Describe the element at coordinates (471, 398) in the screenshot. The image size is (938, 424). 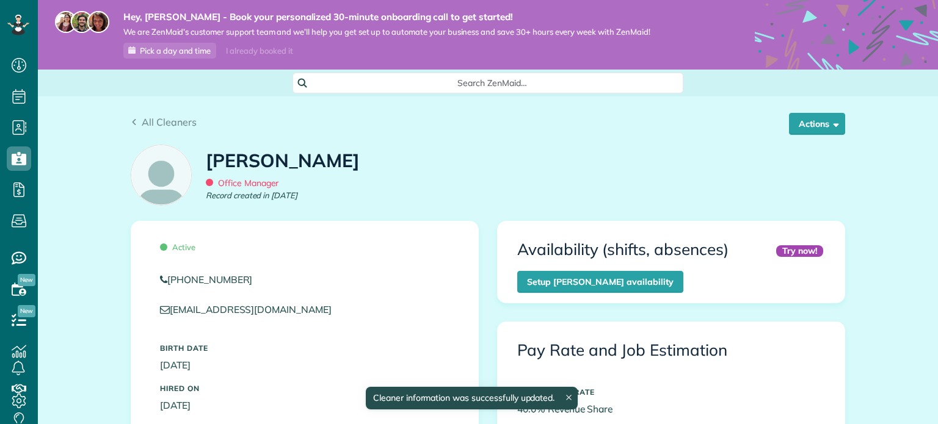
I see `div: Cleaner information was successfully updated.` at that location.